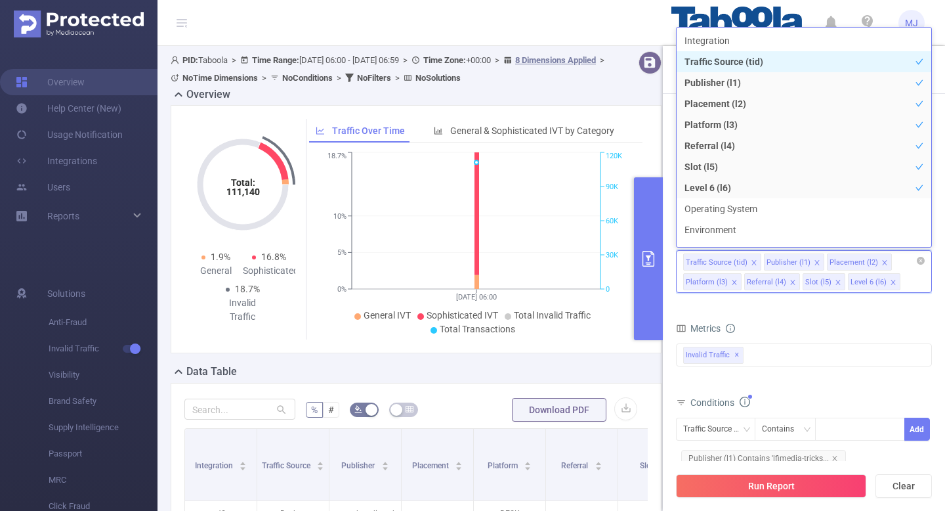 The height and width of the screenshot is (511, 945). What do you see at coordinates (555, 60) in the screenshot?
I see `u: 8 Dimensions Applied` at bounding box center [555, 60].